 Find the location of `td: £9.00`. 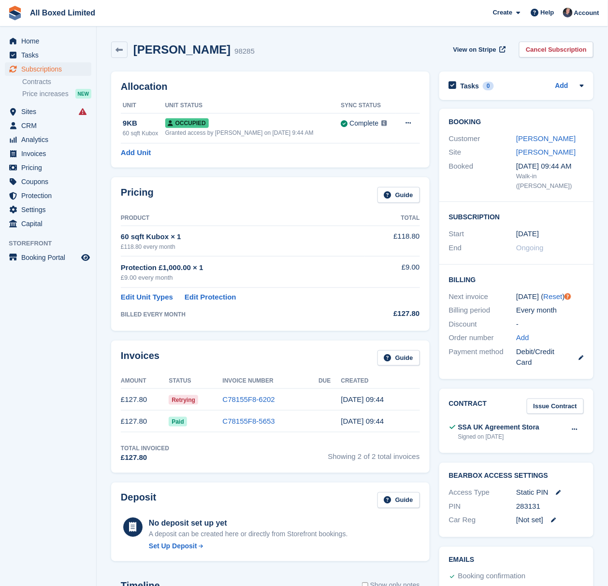

td: £9.00 is located at coordinates (392, 272).